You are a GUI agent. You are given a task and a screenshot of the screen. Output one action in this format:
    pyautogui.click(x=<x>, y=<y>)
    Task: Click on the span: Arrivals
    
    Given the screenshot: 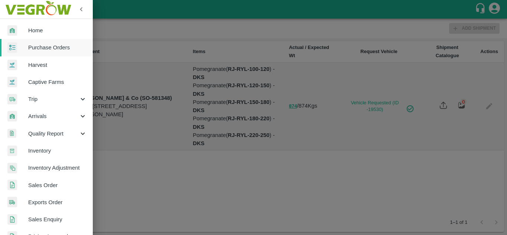 What is the action you would take?
    pyautogui.click(x=53, y=116)
    